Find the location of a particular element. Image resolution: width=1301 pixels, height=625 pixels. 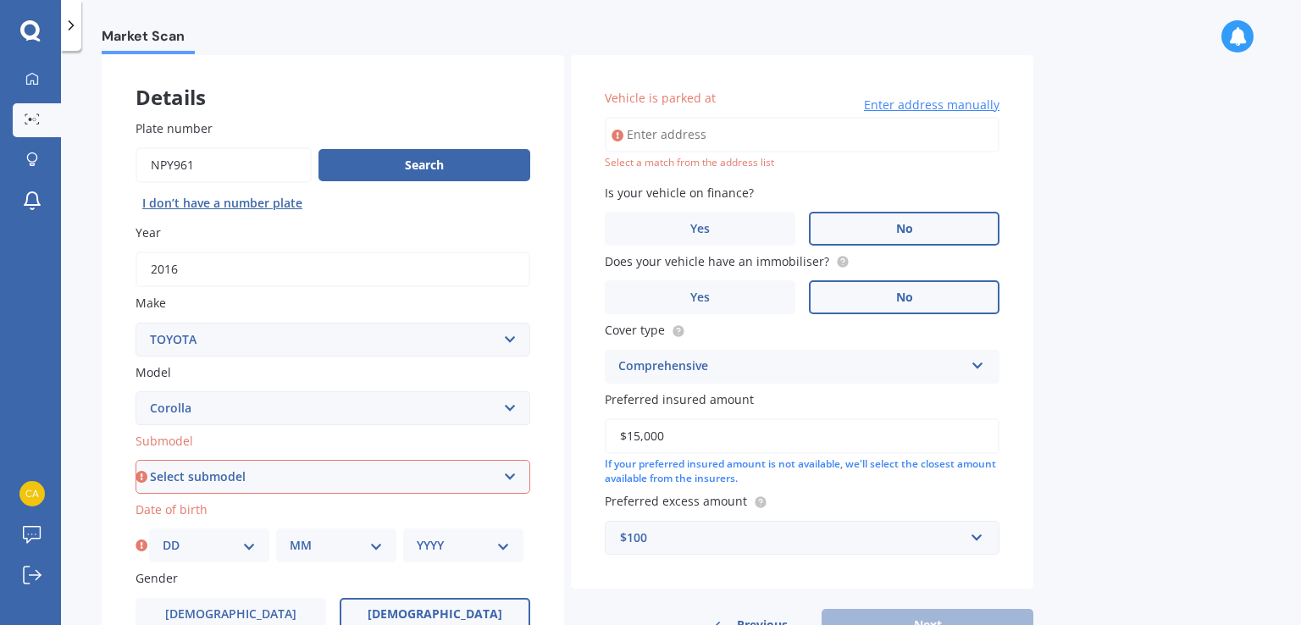

div: Select a match from the address list is located at coordinates (802, 163).